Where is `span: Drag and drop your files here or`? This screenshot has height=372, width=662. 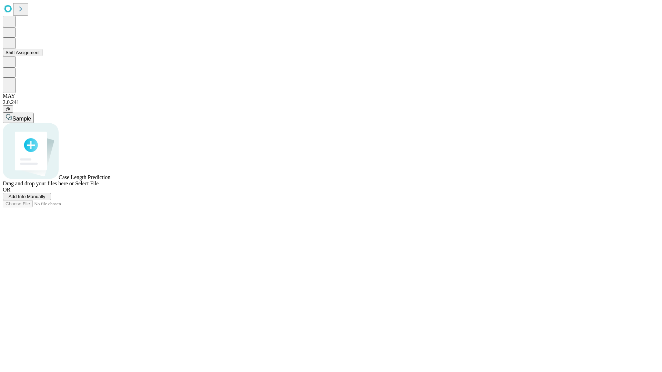 span: Drag and drop your files here or is located at coordinates (38, 183).